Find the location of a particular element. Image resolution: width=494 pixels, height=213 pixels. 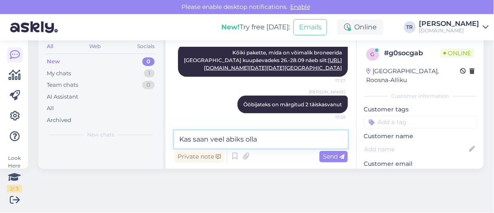

div: AI Assistant is located at coordinates (62, 97).